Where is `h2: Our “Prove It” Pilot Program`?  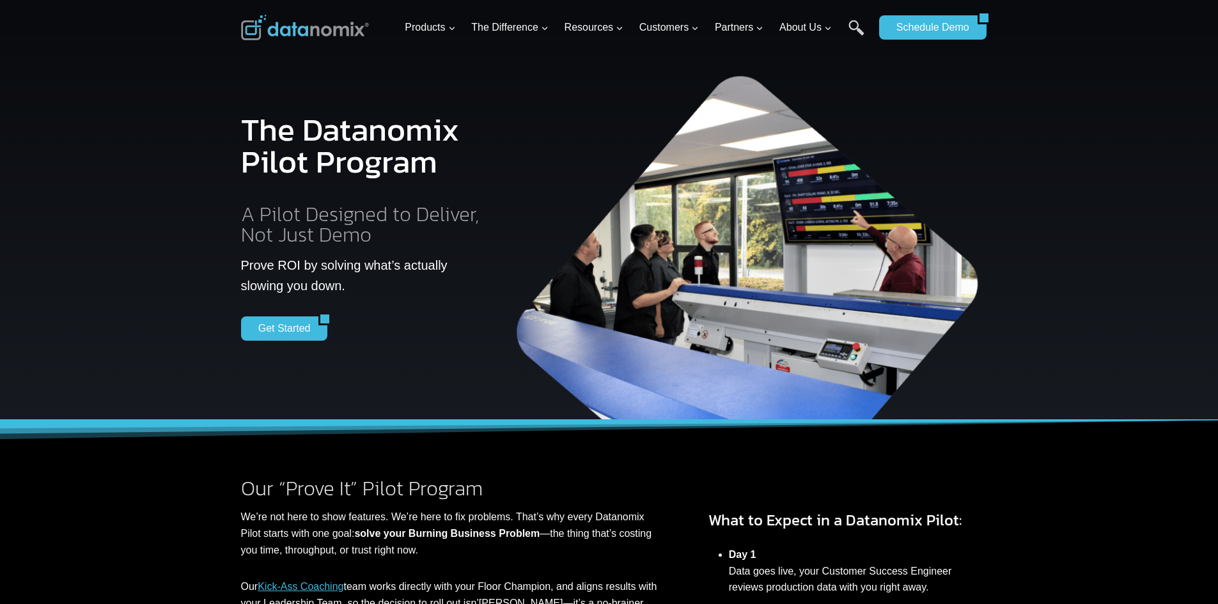 h2: Our “Prove It” Pilot Program is located at coordinates (449, 488).